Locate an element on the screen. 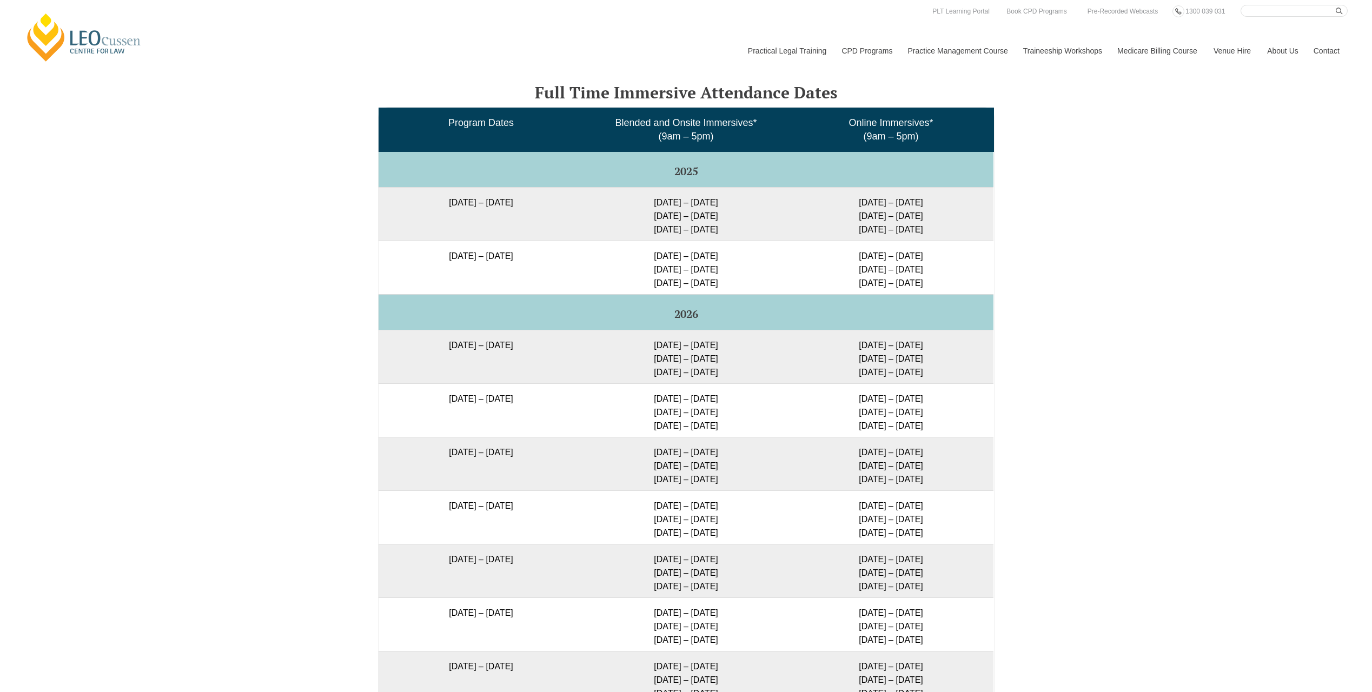  span: Blended and Onsite Immersives* (9am – 5pm) is located at coordinates (686, 129).